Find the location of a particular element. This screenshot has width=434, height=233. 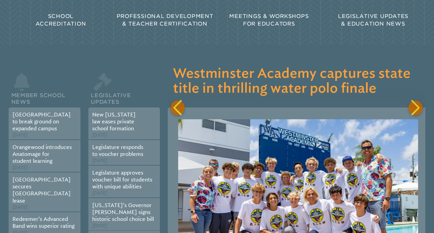

a: Legislature approves voucher bill for students with unique abilities is located at coordinates (122, 179).